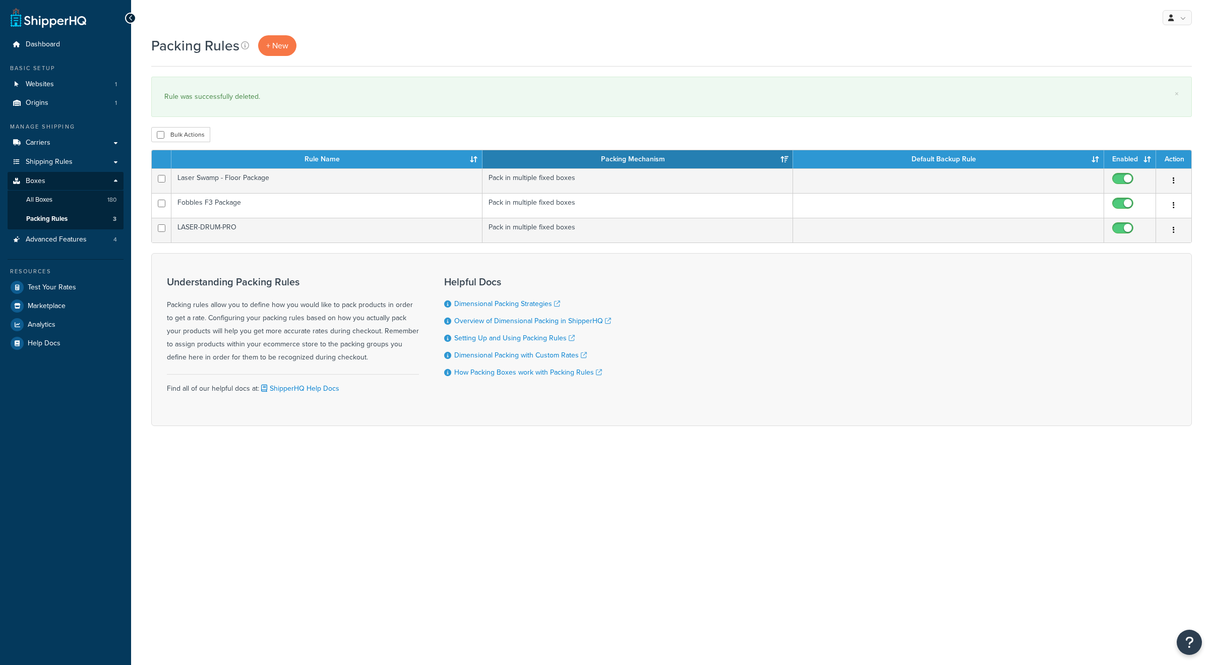 Image resolution: width=1212 pixels, height=665 pixels. What do you see at coordinates (66, 240) in the screenshot?
I see `a: Advanced Features 4` at bounding box center [66, 240].